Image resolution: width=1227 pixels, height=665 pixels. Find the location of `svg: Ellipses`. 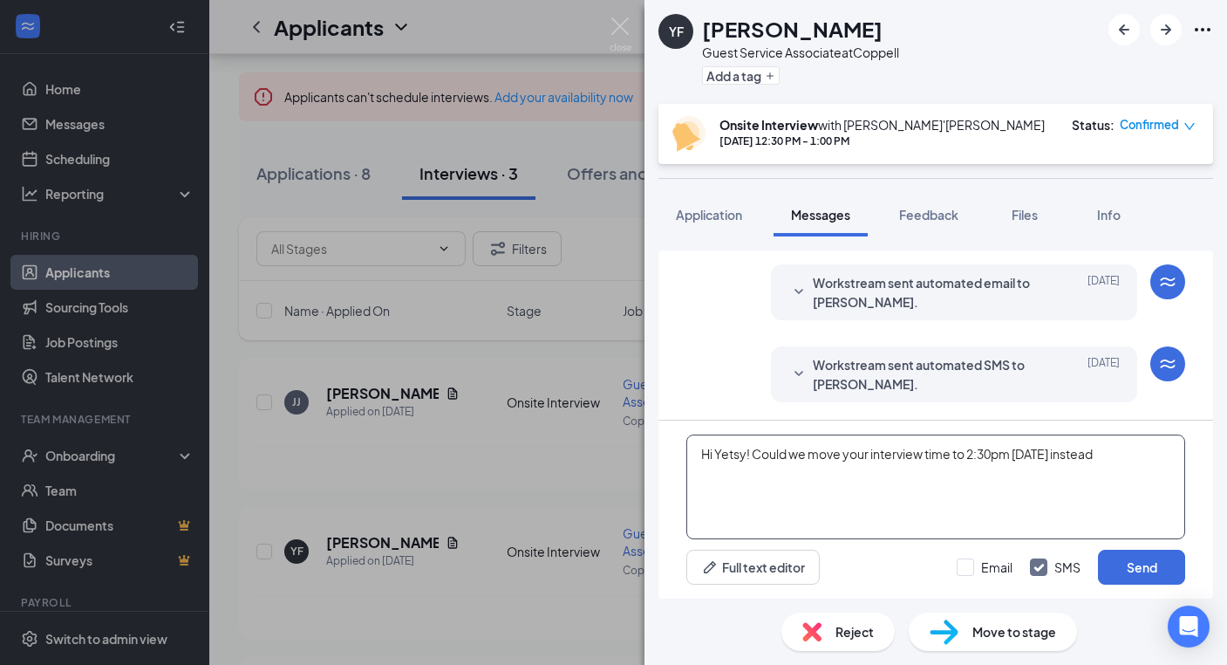

svg: Ellipses is located at coordinates (1203, 30).